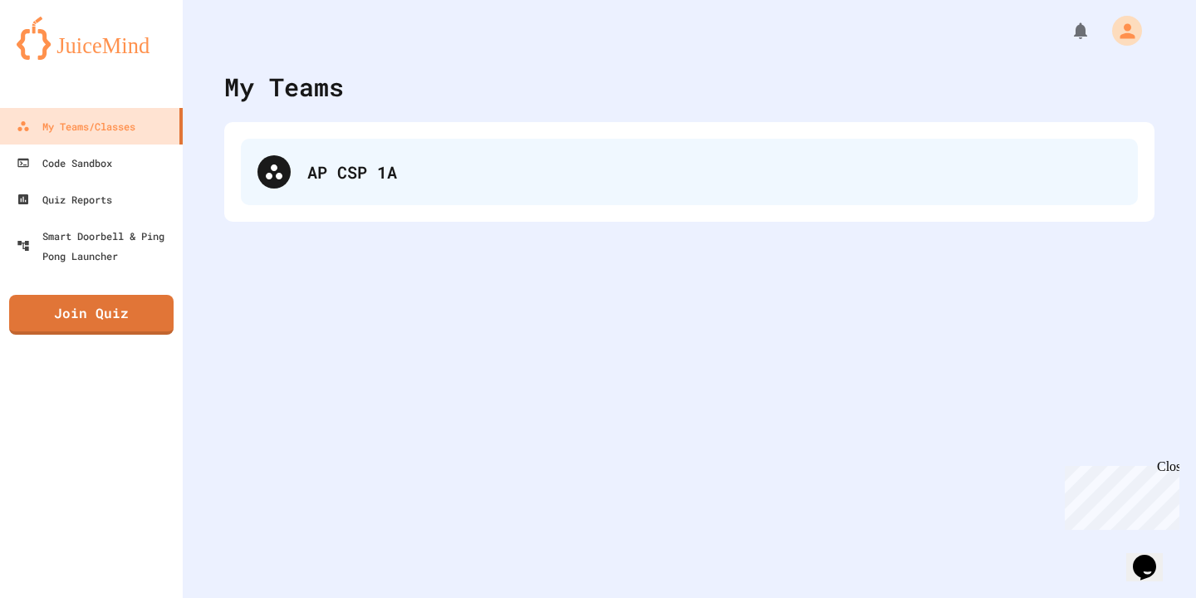 The height and width of the screenshot is (598, 1196). Describe the element at coordinates (64, 199) in the screenshot. I see `div: Quiz Reports` at that location.